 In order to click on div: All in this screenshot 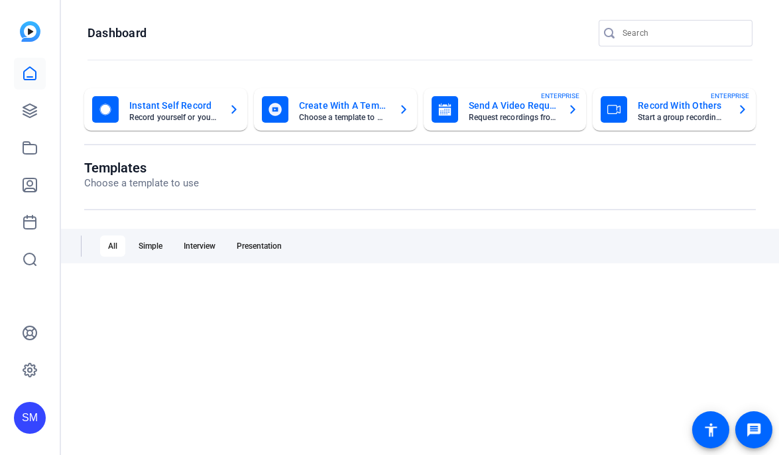, I will do `click(113, 246)`.